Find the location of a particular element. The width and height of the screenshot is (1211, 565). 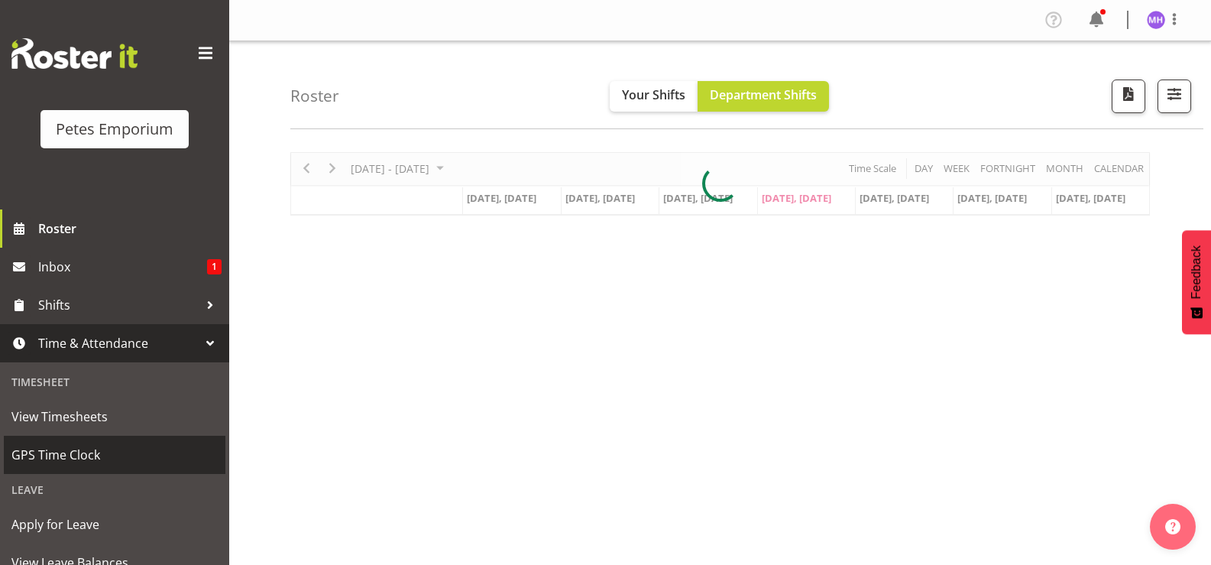

span: 1 is located at coordinates (214, 267).